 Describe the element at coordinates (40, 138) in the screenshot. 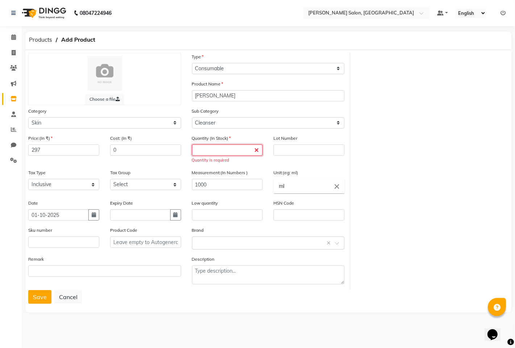

I see `label: Price:(In ₹)` at that location.